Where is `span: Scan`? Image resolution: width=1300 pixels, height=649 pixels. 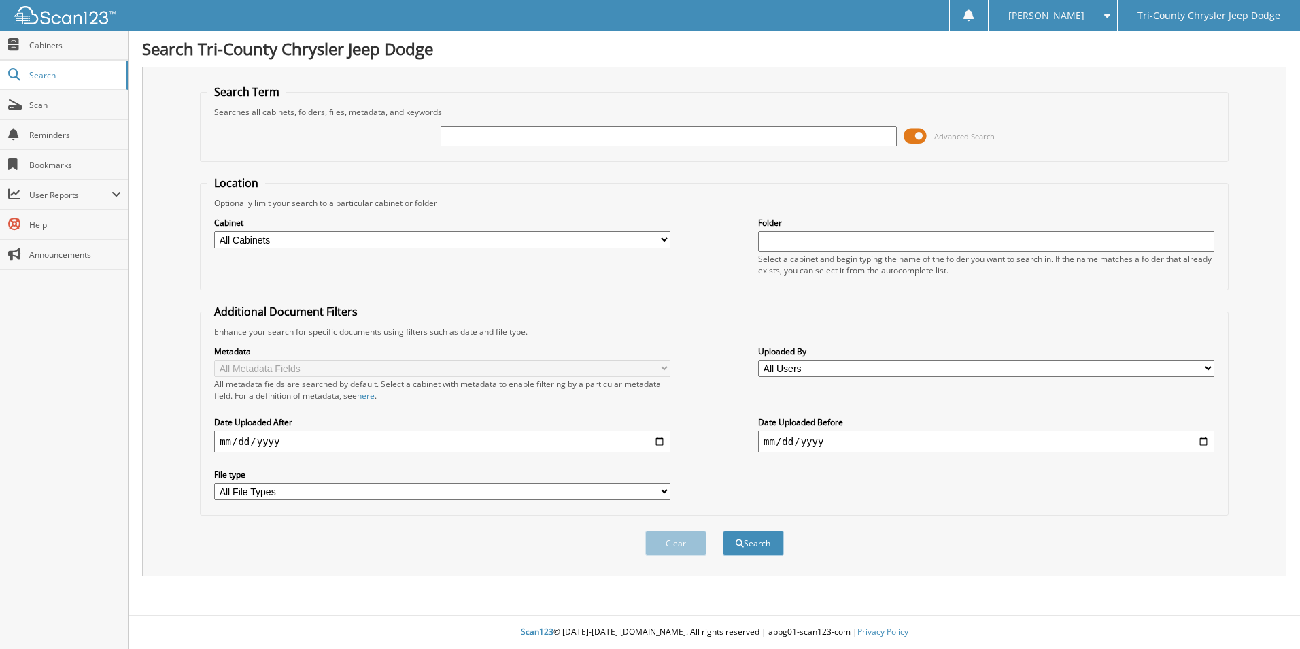
span: Scan is located at coordinates (75, 105).